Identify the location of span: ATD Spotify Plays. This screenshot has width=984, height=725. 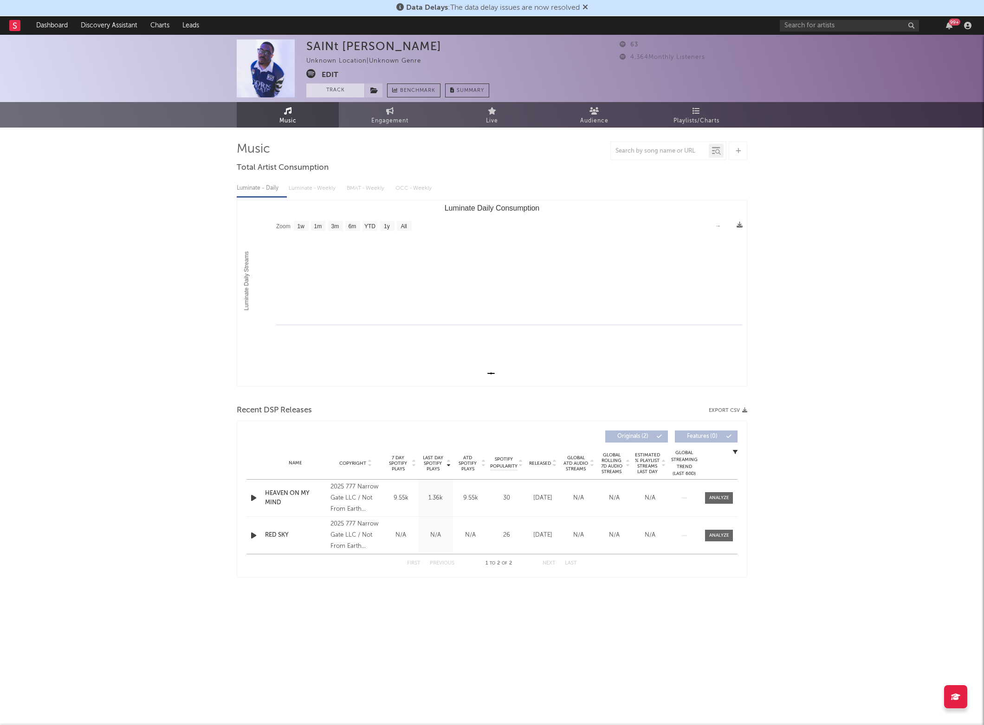
(467, 464).